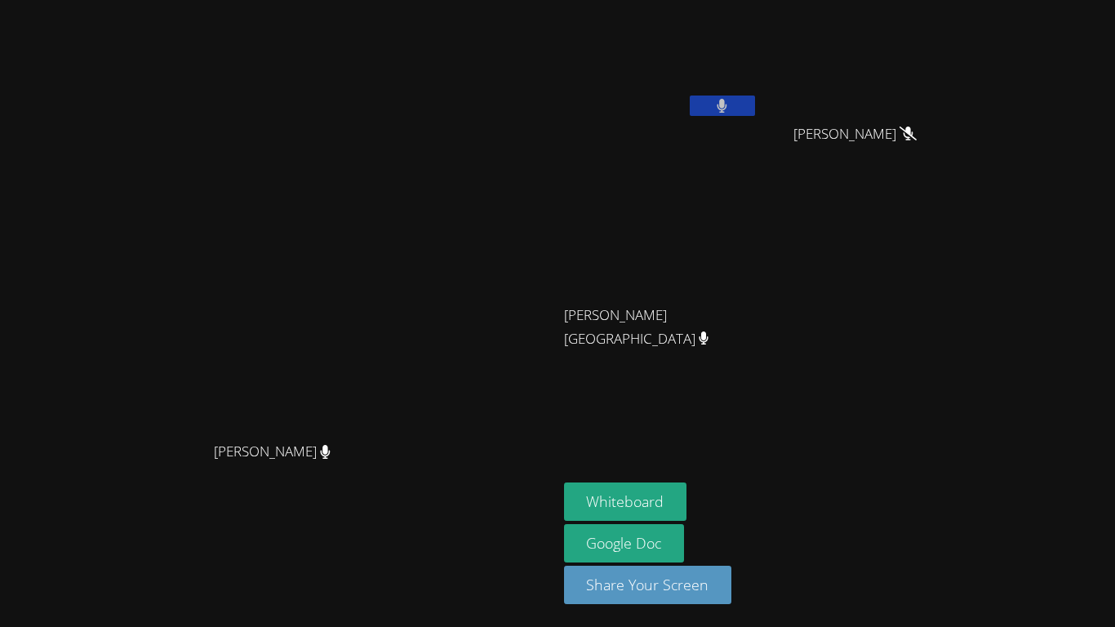 This screenshot has height=627, width=1115. What do you see at coordinates (648, 584) in the screenshot?
I see `button: Share Your Screen` at bounding box center [648, 584].